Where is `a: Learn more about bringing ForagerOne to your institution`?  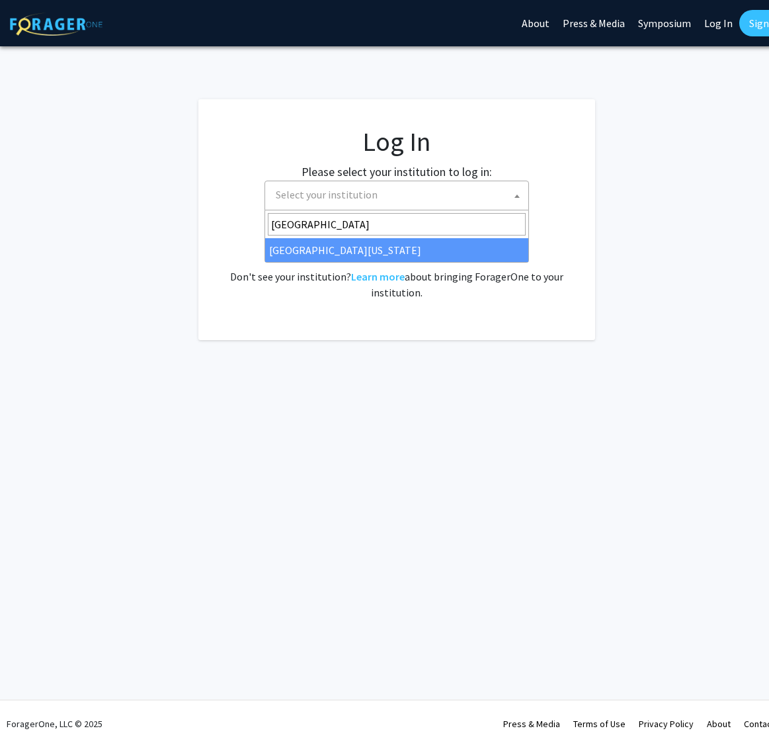
a: Learn more about bringing ForagerOne to your institution is located at coordinates (378, 276).